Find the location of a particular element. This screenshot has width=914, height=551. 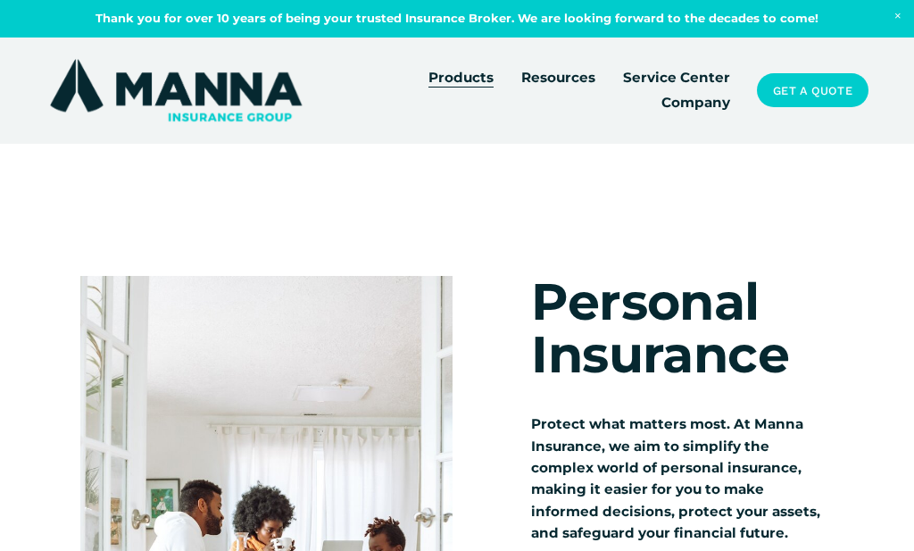

span: Products is located at coordinates (461, 78).